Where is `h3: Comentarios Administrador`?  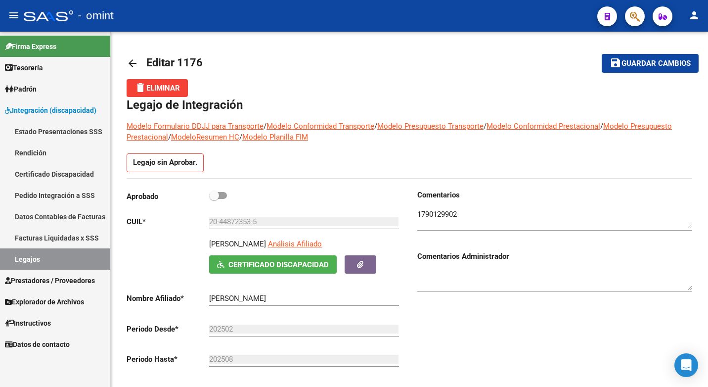 h3: Comentarios Administrador is located at coordinates (555, 256).